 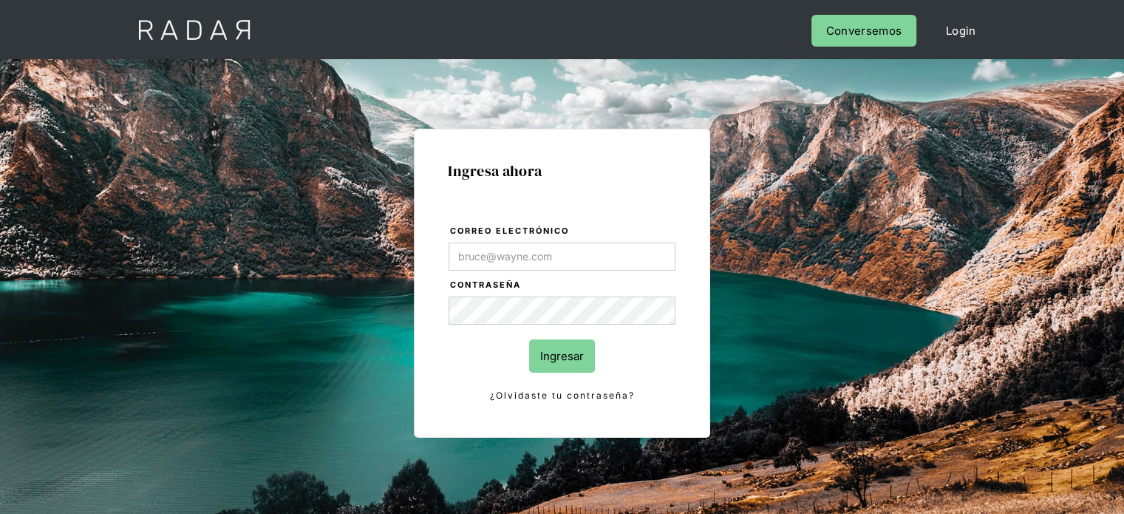 What do you see at coordinates (562, 356) in the screenshot?
I see `input: Ingresar` at bounding box center [562, 356].